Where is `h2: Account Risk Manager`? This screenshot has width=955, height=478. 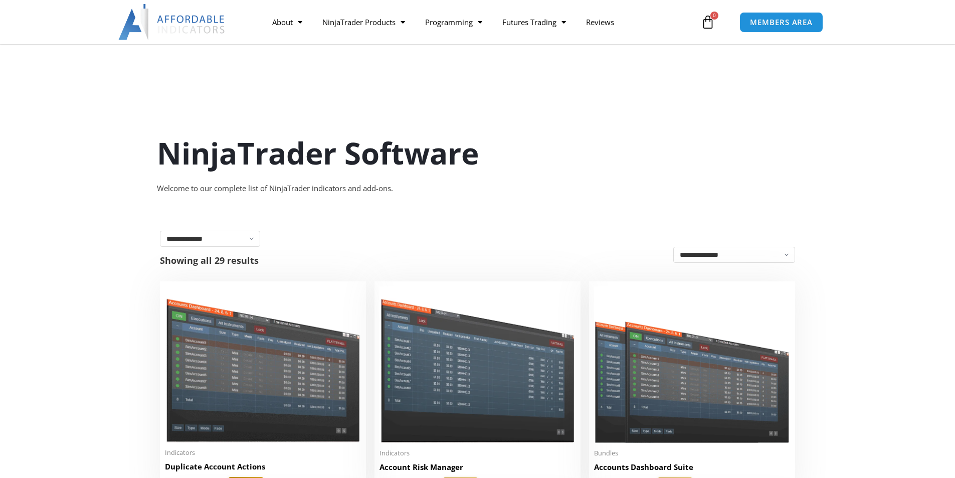 h2: Account Risk Manager is located at coordinates (477, 467).